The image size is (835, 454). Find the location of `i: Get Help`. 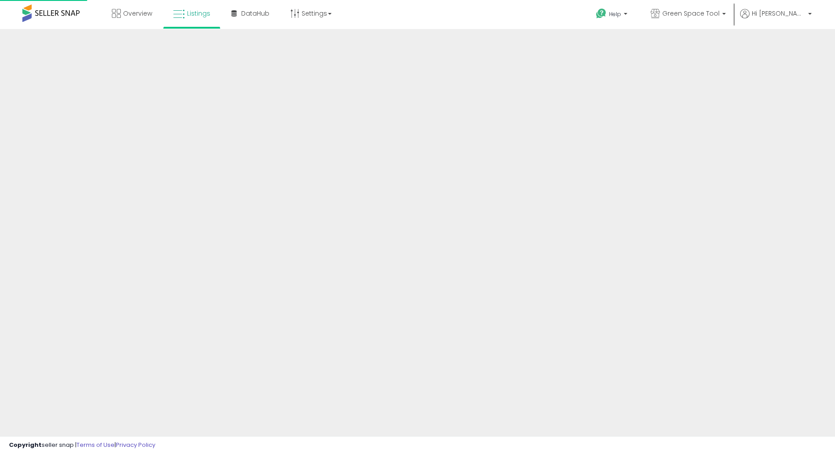

i: Get Help is located at coordinates (601, 13).